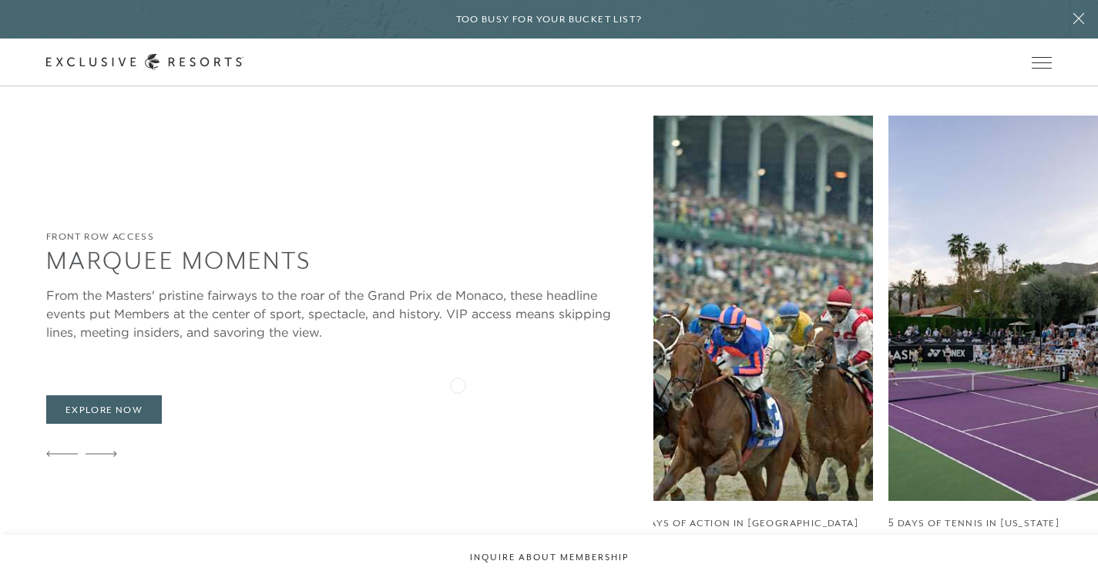 Image resolution: width=1098 pixels, height=581 pixels. What do you see at coordinates (342, 237) in the screenshot?
I see `h6: Front Row Access` at bounding box center [342, 237].